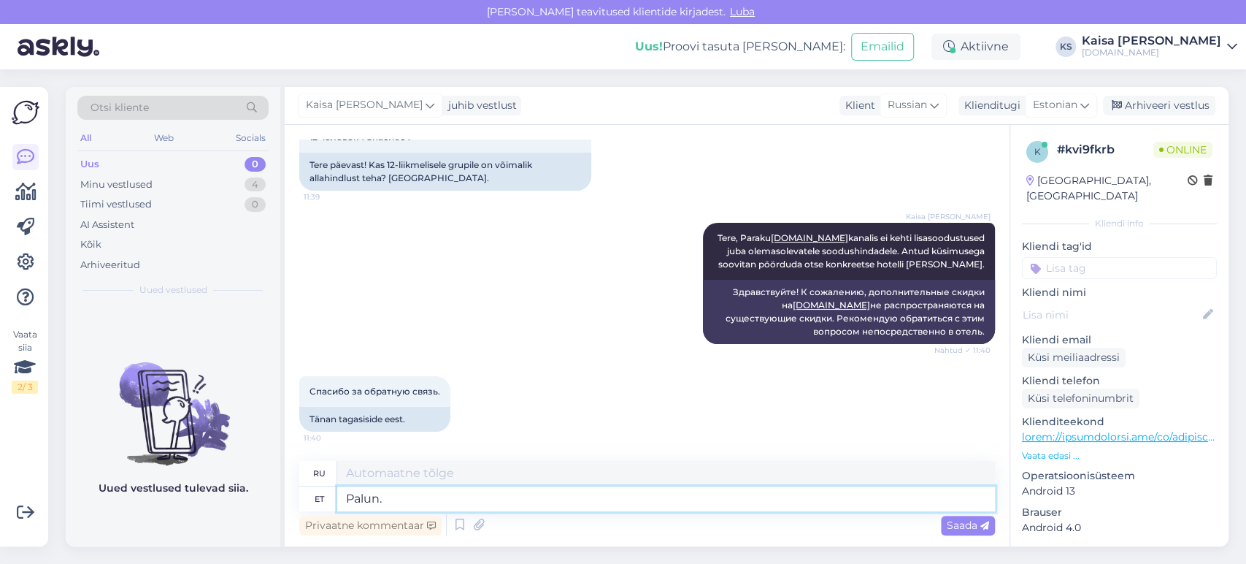  I want to click on p: Kliendi telefon, so click(1119, 380).